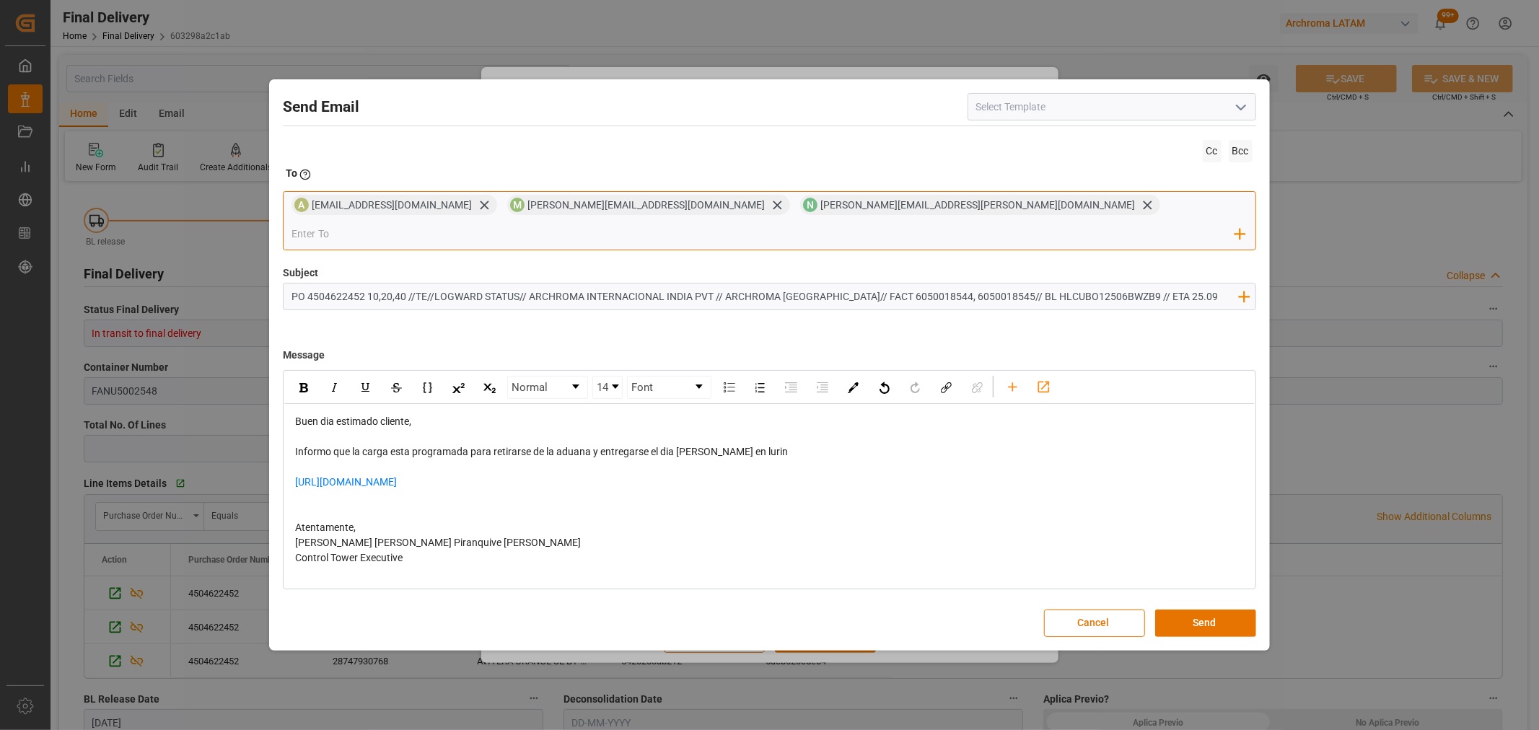 This screenshot has height=730, width=1539. I want to click on div: rdw-color-picker, so click(853, 387).